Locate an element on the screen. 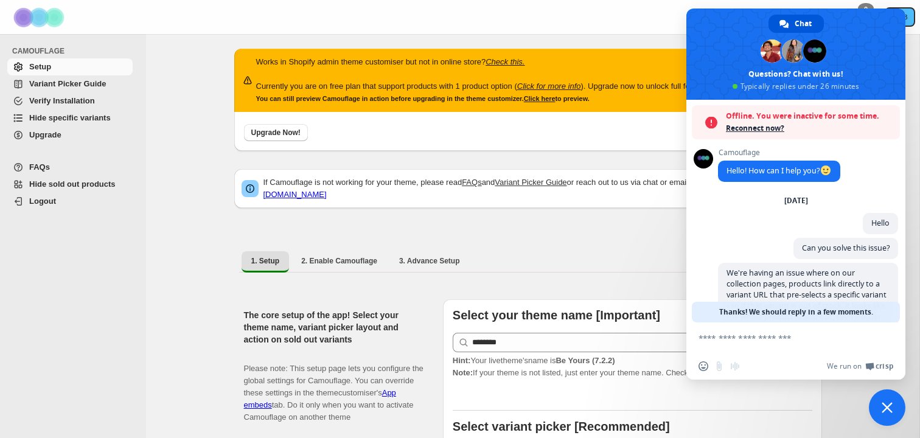  i: Check this. is located at coordinates (505, 61).